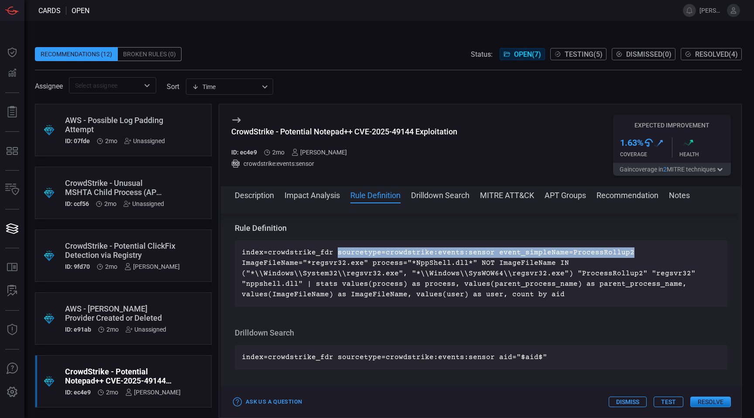 Image resolution: width=754 pixels, height=418 pixels. I want to click on button: Dismiss, so click(627, 402).